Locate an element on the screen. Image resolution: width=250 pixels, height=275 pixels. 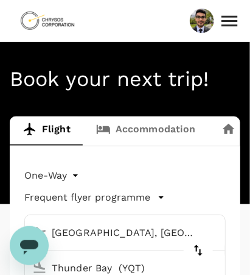
input: Depart from is located at coordinates (113, 232).